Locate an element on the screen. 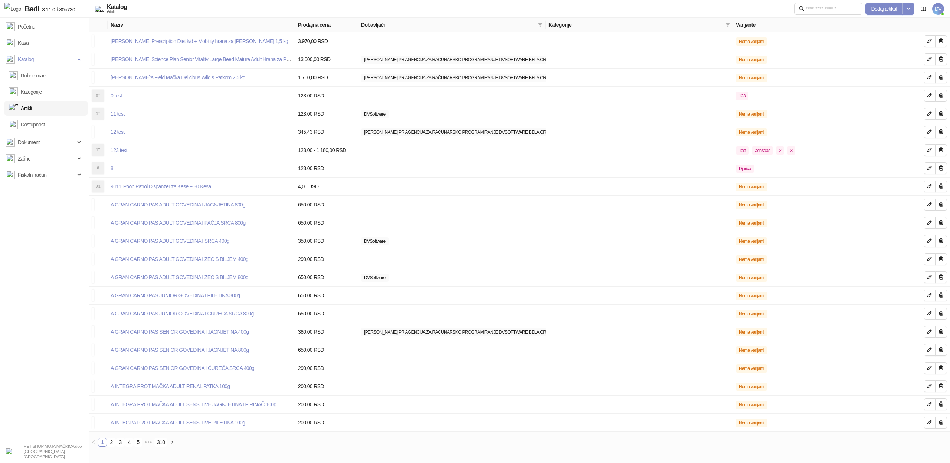 Image resolution: width=950 pixels, height=463 pixels. td: A GRAN CARNO PAS SENIOR GOVEDINA I JAGNJETINA 400g is located at coordinates (201, 332).